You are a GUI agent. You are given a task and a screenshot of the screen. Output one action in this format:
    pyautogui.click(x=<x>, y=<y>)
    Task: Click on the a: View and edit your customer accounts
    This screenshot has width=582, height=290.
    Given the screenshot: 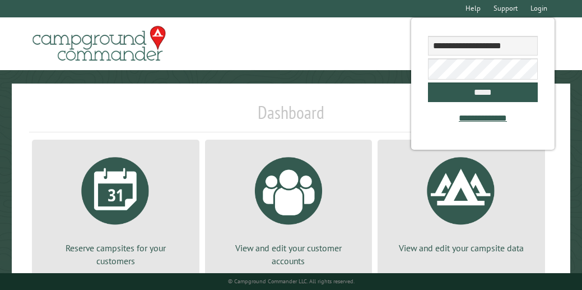 What is the action you would take?
    pyautogui.click(x=289, y=207)
    